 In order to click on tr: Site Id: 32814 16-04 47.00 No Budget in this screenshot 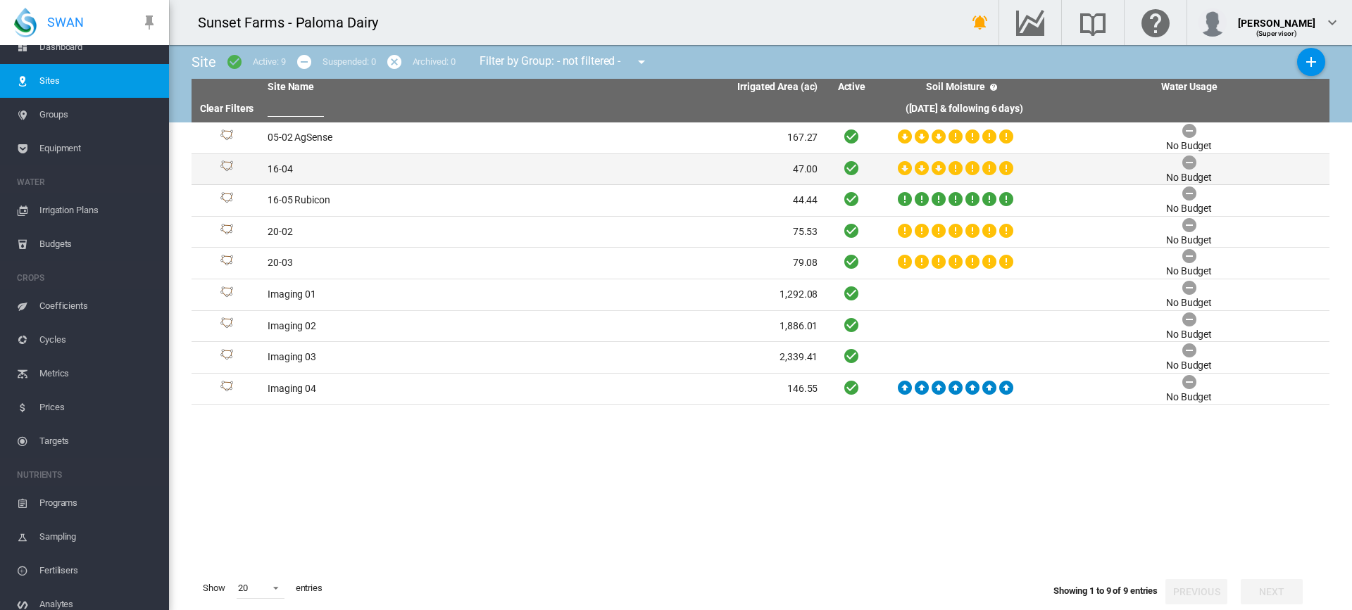, I will do `click(760, 170)`.